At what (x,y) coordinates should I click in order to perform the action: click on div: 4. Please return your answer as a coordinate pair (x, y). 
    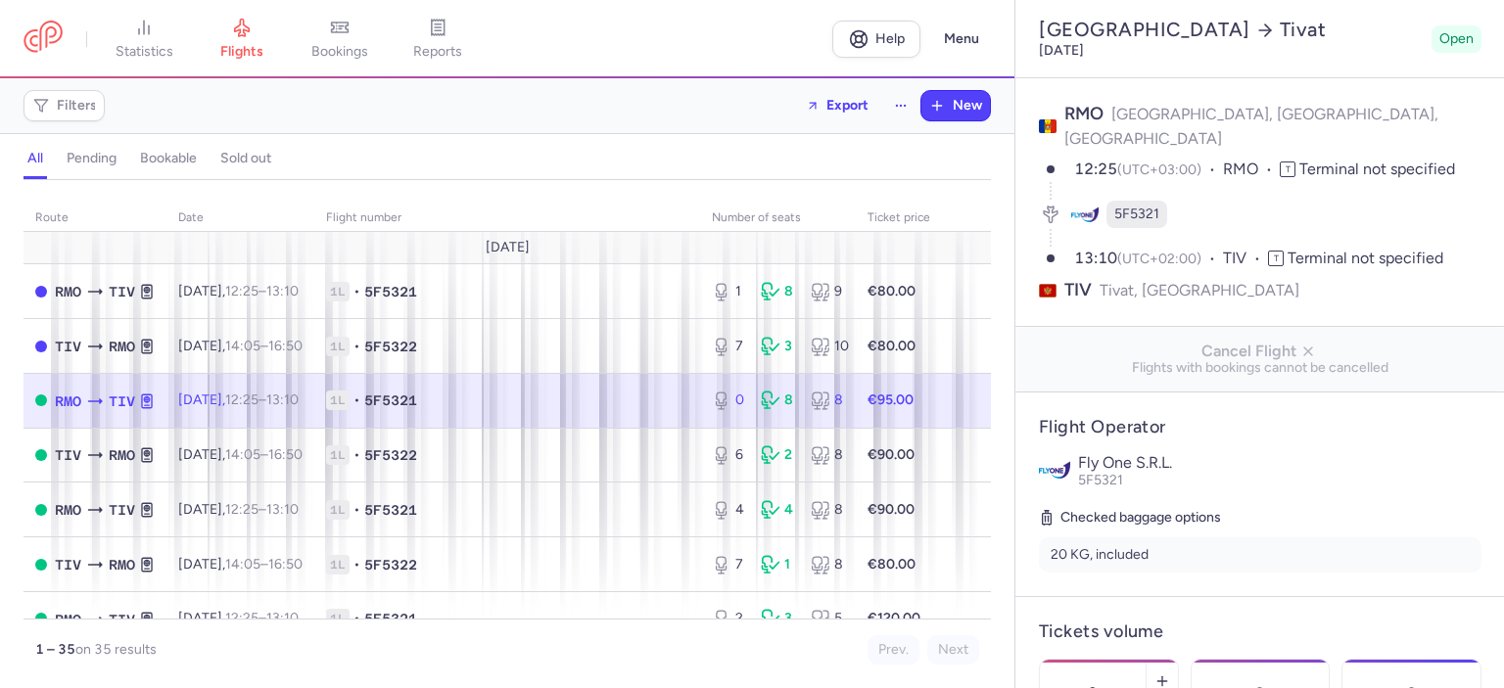
    Looking at the image, I should click on (778, 510).